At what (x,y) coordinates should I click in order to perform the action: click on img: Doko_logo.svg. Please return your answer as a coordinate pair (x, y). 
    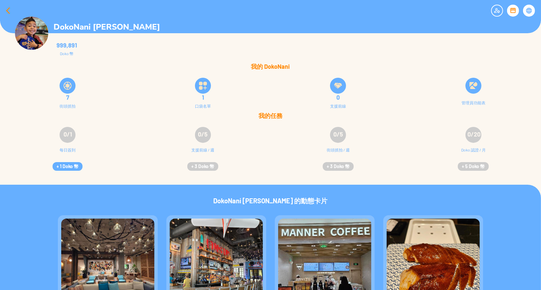
    Looking at the image, I should click on (473, 86).